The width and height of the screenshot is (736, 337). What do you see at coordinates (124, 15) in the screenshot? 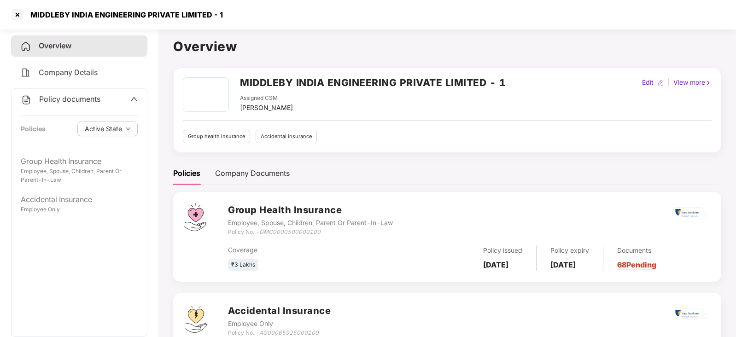
I see `div: MIDDLEBY INDIA ENGINEERING PRIVATE LIMITED - 1` at bounding box center [124, 15].